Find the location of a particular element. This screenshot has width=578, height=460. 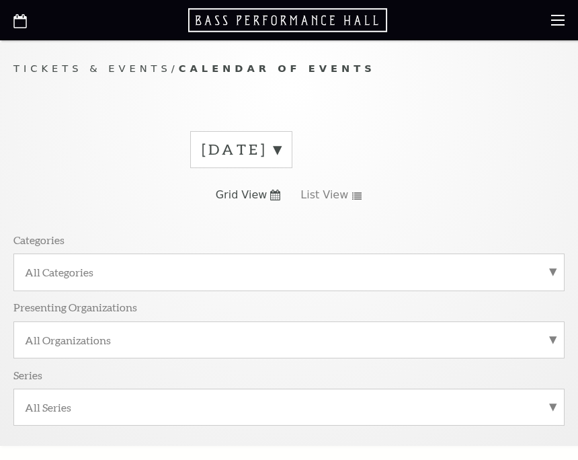

p: Series is located at coordinates (28, 374).